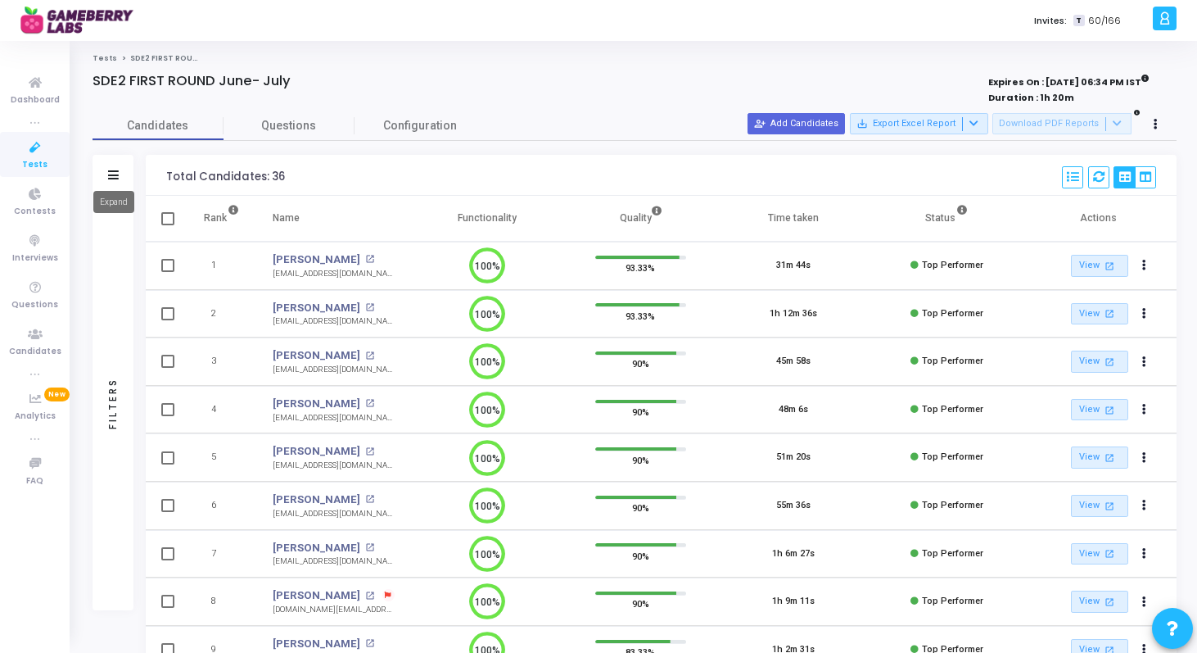  I want to click on td: 3, so click(221, 361).